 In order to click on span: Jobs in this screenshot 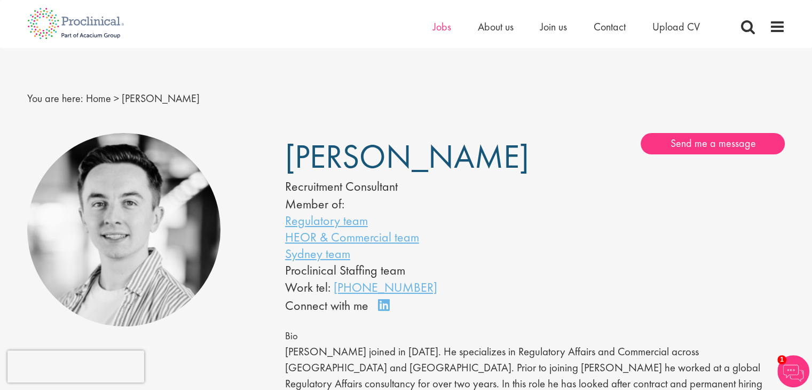, I will do `click(442, 27)`.